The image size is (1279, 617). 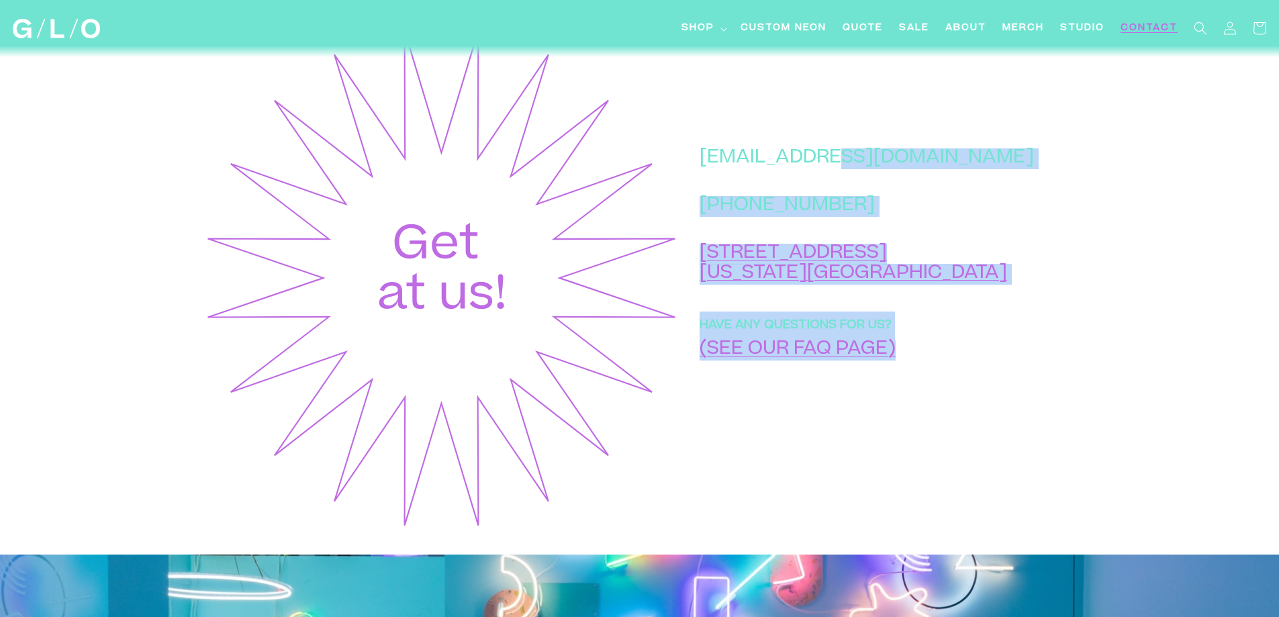 What do you see at coordinates (784, 28) in the screenshot?
I see `span: Custom Neon` at bounding box center [784, 28].